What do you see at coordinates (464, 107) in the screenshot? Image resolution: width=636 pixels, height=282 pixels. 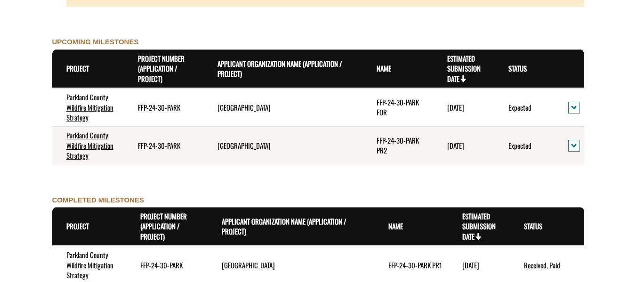 I see `td: 12/30/2025` at bounding box center [464, 107].